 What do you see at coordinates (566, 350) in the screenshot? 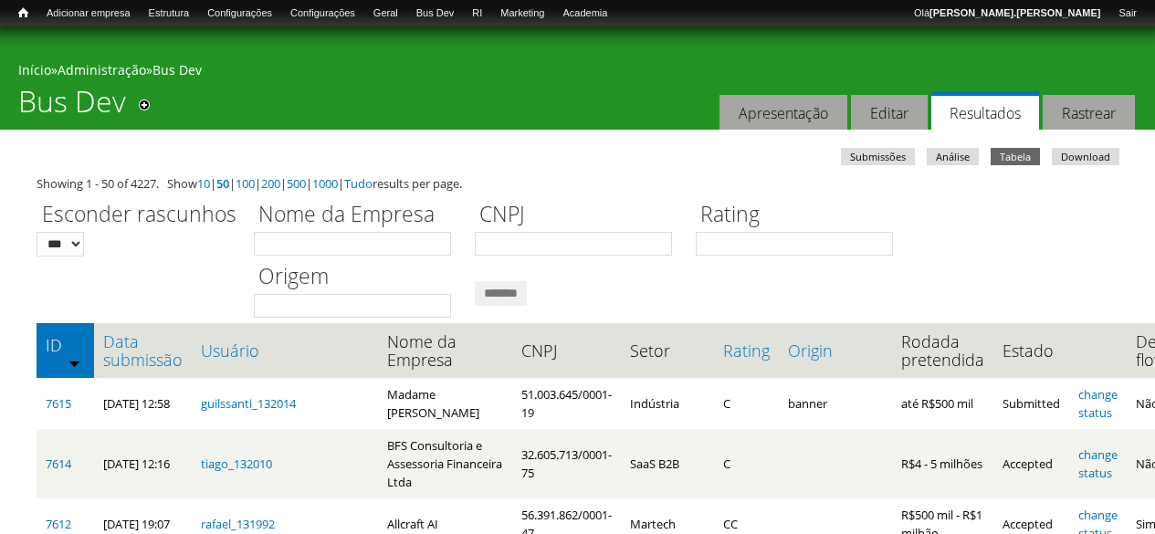
I see `th: CNPJ` at bounding box center [566, 350].